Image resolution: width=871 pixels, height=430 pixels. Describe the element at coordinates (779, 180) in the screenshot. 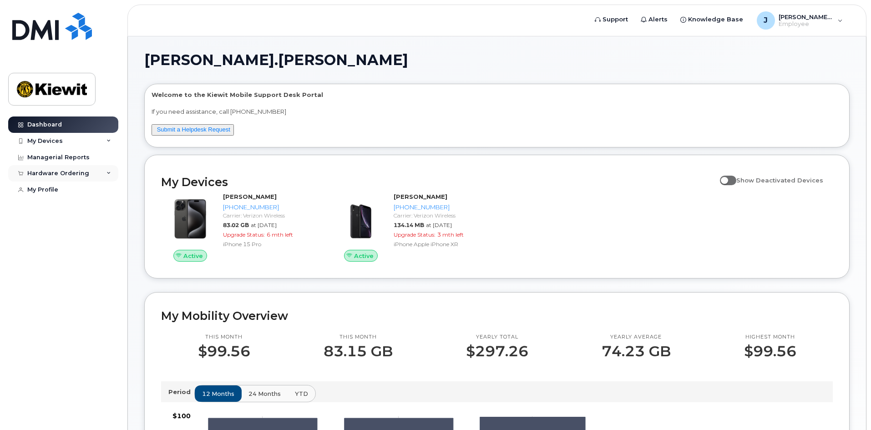

I see `span: Show Deactivated Devices` at that location.